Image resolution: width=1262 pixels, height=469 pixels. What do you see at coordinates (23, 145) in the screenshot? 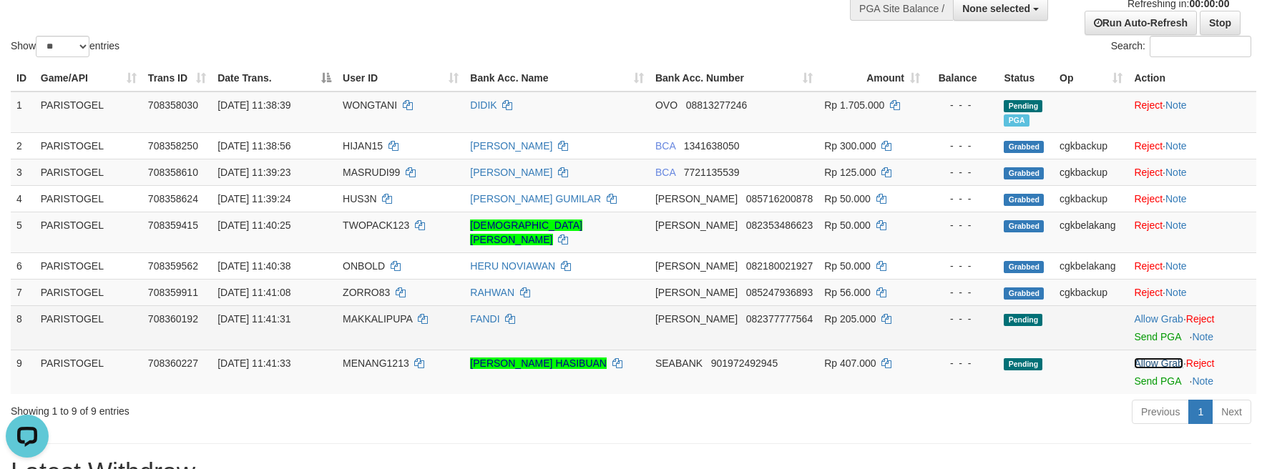
I see `td: 2` at bounding box center [23, 145].